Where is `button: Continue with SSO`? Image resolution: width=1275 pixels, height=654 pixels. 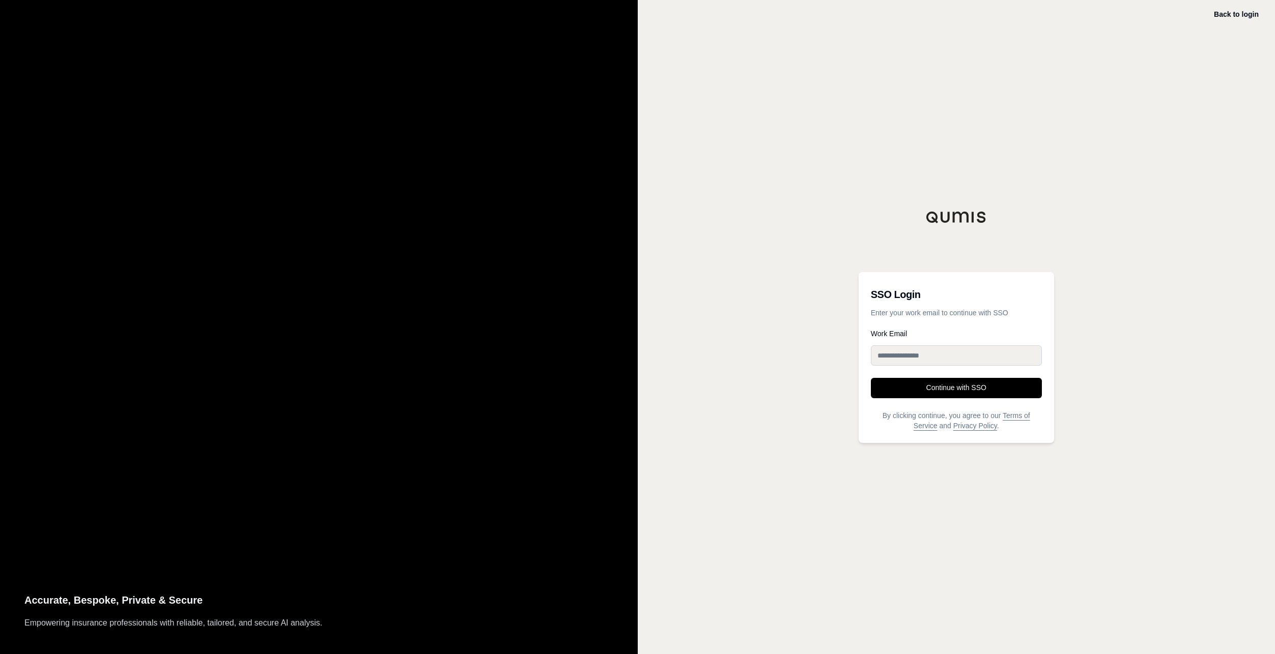 button: Continue with SSO is located at coordinates (956, 388).